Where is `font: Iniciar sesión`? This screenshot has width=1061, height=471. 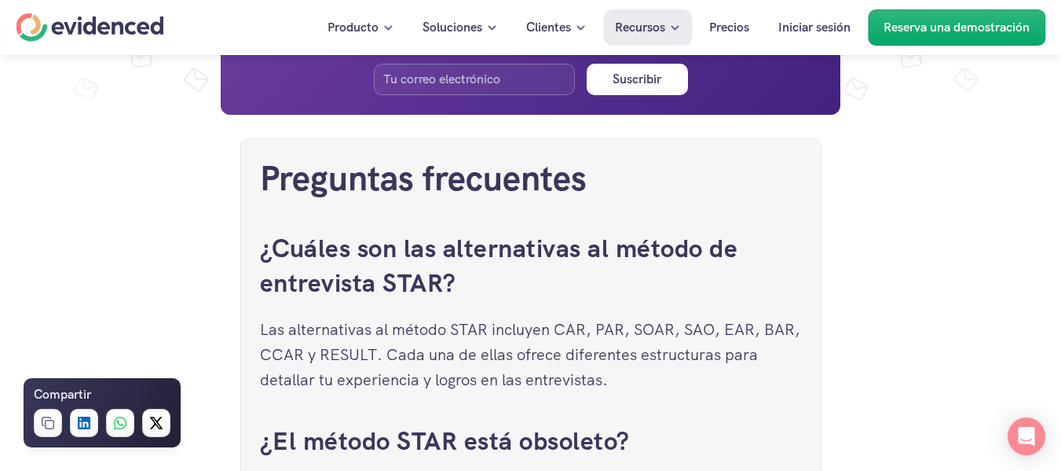
font: Iniciar sesión is located at coordinates (815, 27).